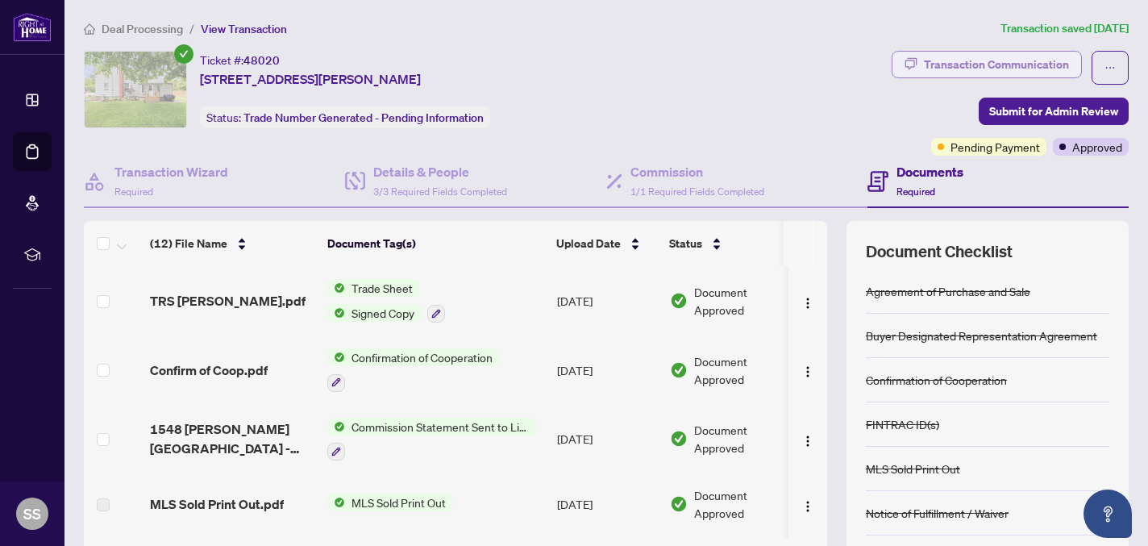 This screenshot has height=546, width=1148. I want to click on button: Submit for Admin Review, so click(1054, 111).